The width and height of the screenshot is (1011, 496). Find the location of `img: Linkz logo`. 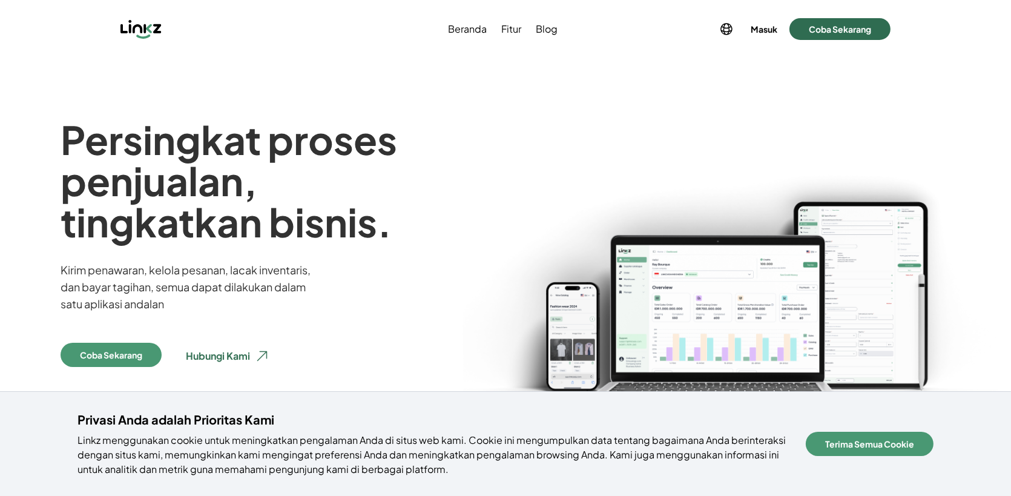

img: Linkz logo is located at coordinates (141, 29).